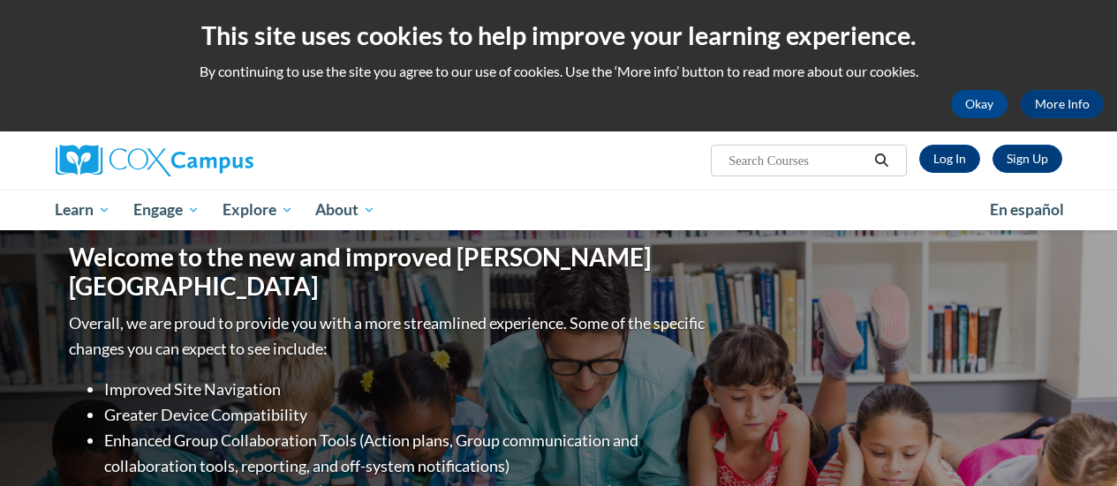 This screenshot has width=1117, height=486. What do you see at coordinates (406, 415) in the screenshot?
I see `li: Greater Device Compatibility` at bounding box center [406, 415].